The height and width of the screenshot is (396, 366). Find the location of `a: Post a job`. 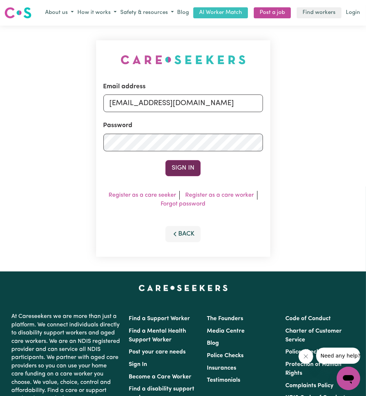

a: Post a job is located at coordinates (272, 13).